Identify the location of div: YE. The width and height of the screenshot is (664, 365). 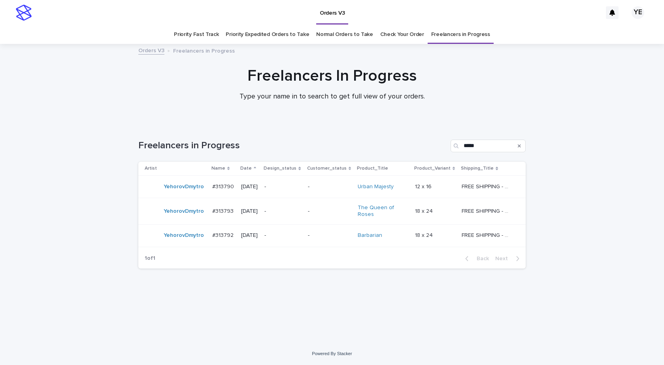
(638, 13).